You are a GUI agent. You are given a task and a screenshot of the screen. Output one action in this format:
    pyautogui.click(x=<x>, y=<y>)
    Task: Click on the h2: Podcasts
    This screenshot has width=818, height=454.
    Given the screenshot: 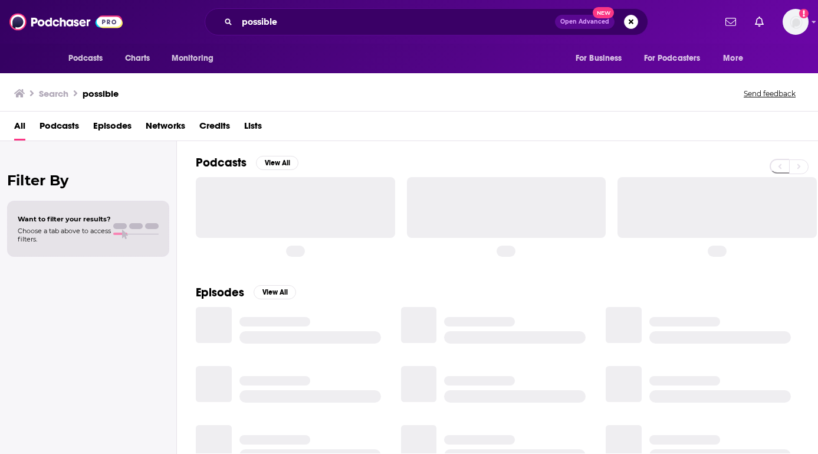 What is the action you would take?
    pyautogui.click(x=221, y=162)
    